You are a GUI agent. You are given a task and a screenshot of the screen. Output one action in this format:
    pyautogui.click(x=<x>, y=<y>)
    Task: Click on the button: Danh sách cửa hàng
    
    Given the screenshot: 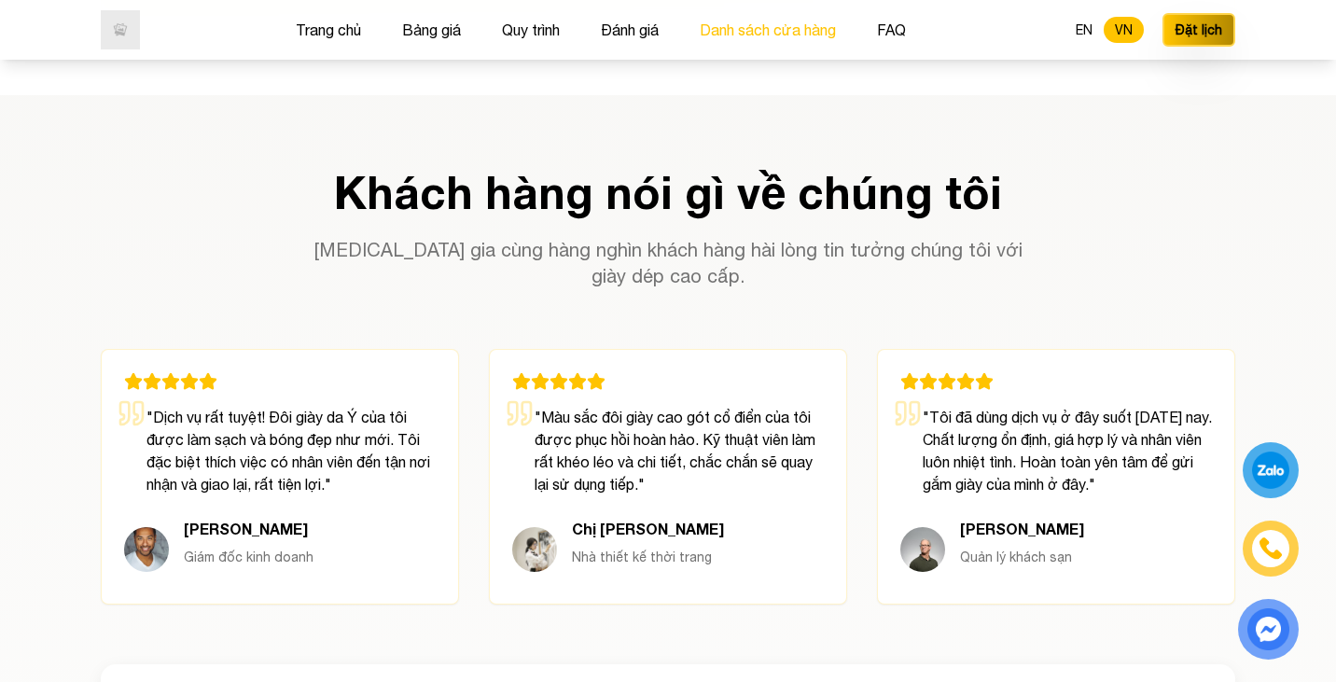 What is the action you would take?
    pyautogui.click(x=768, y=30)
    